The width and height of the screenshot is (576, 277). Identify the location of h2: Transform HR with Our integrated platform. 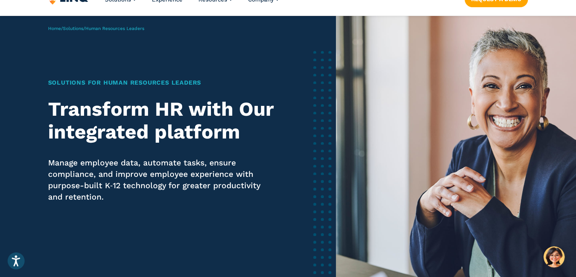
(161, 120).